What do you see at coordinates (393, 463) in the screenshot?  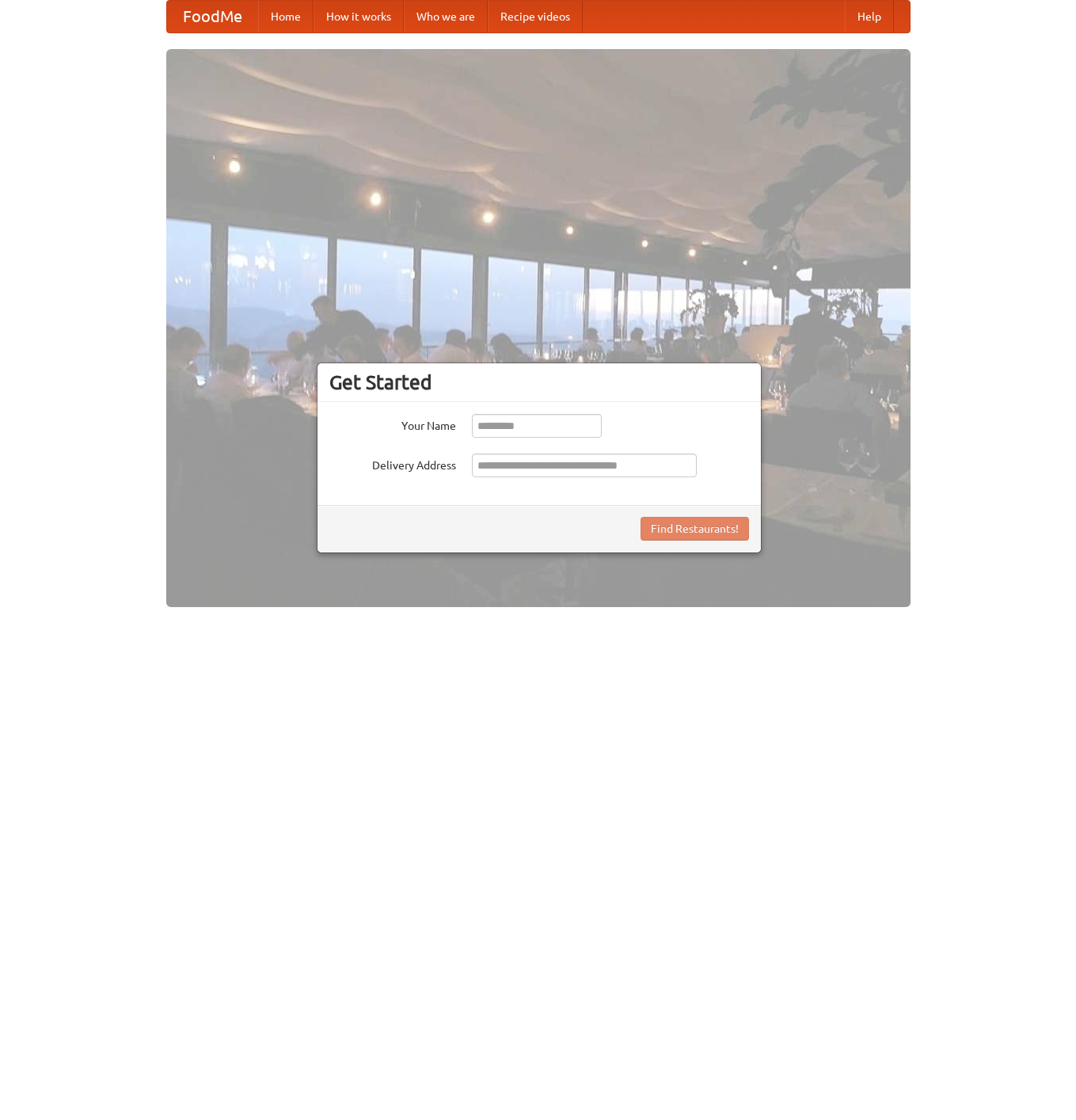 I see `label: Delivery Address` at bounding box center [393, 463].